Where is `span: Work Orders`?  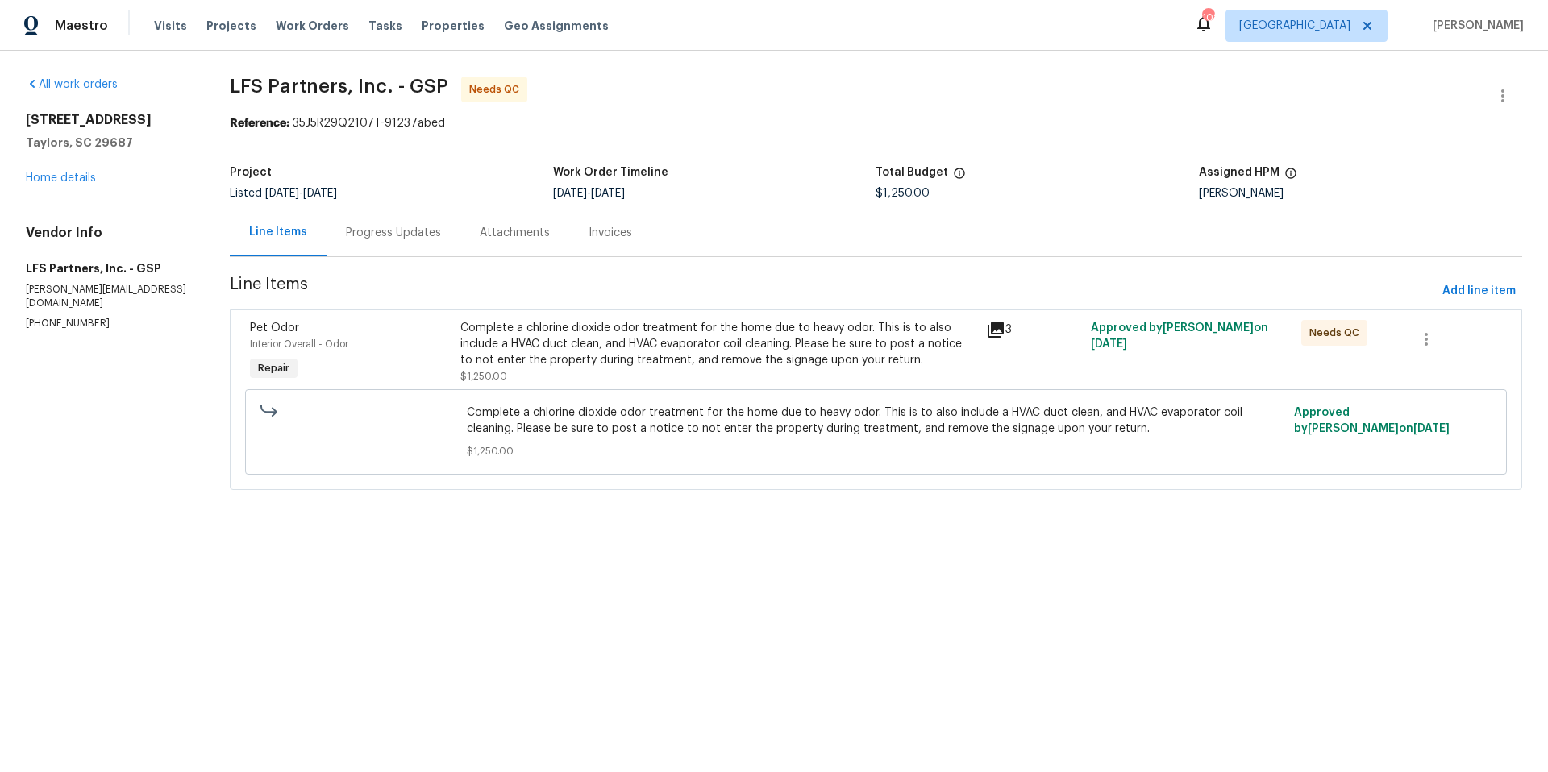
span: Work Orders is located at coordinates (312, 26).